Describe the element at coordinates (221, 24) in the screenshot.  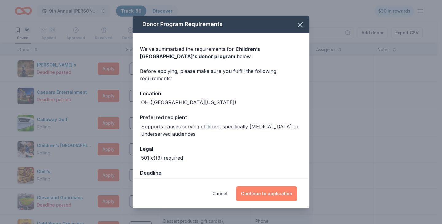
I see `div: Donor Program Requirements` at that location.